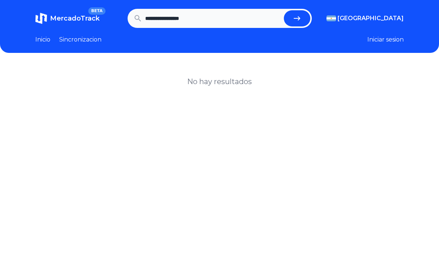 The height and width of the screenshot is (267, 439). Describe the element at coordinates (43, 40) in the screenshot. I see `a: Inicio` at that location.